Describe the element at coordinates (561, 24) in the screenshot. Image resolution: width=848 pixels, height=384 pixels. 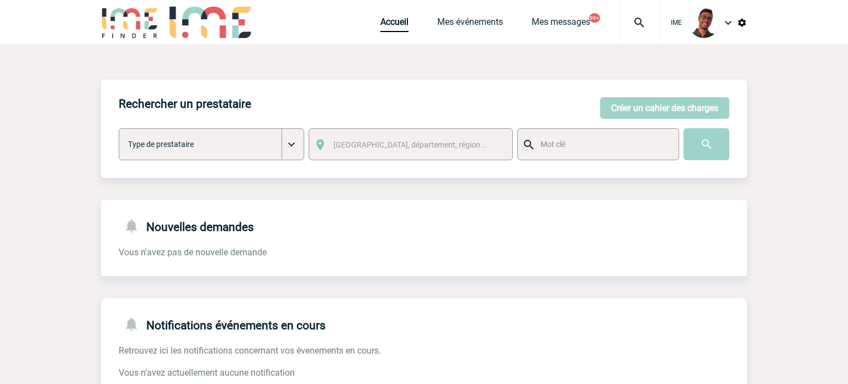
I see `a: Mes messages` at that location.